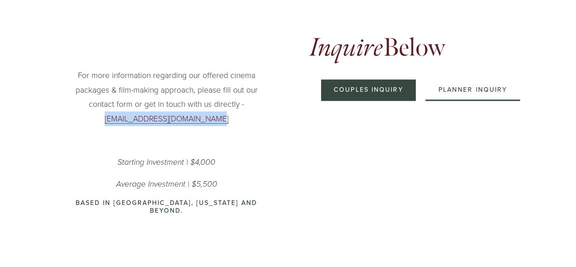 This screenshot has height=267, width=576. What do you see at coordinates (473, 90) in the screenshot?
I see `button: Planner Inquiry` at bounding box center [473, 90].